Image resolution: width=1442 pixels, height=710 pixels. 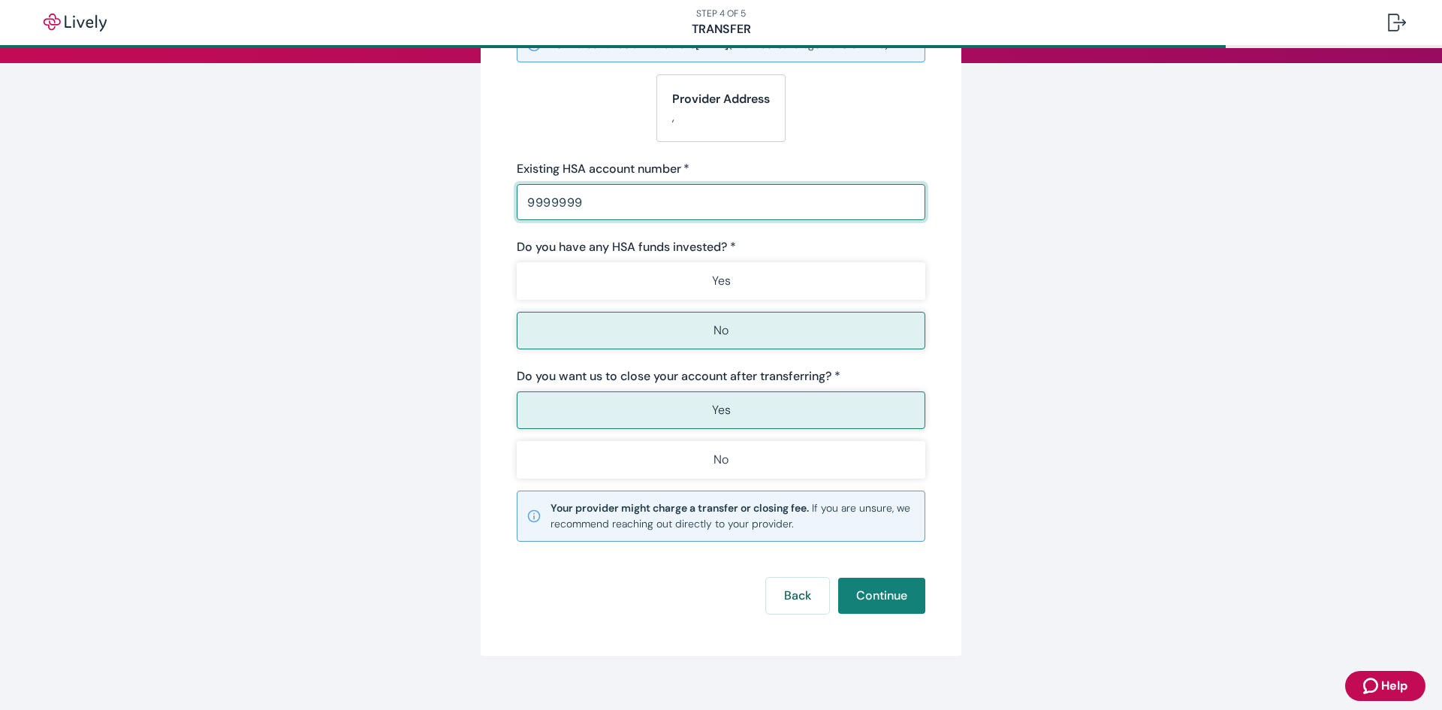 I want to click on strong: Provider Address, so click(x=721, y=98).